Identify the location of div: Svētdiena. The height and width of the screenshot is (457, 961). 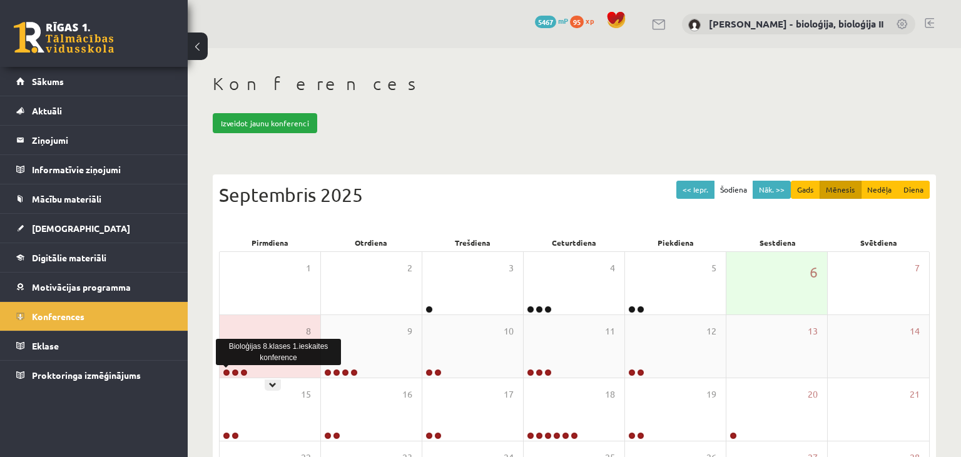
(879, 243).